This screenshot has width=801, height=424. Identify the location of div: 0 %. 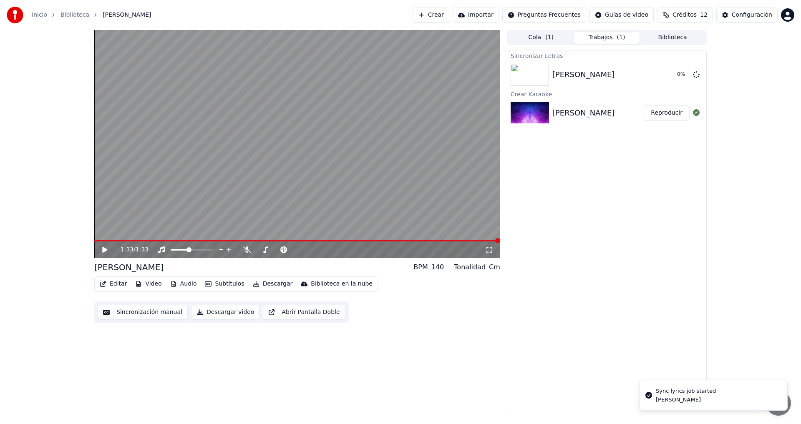
(683, 75).